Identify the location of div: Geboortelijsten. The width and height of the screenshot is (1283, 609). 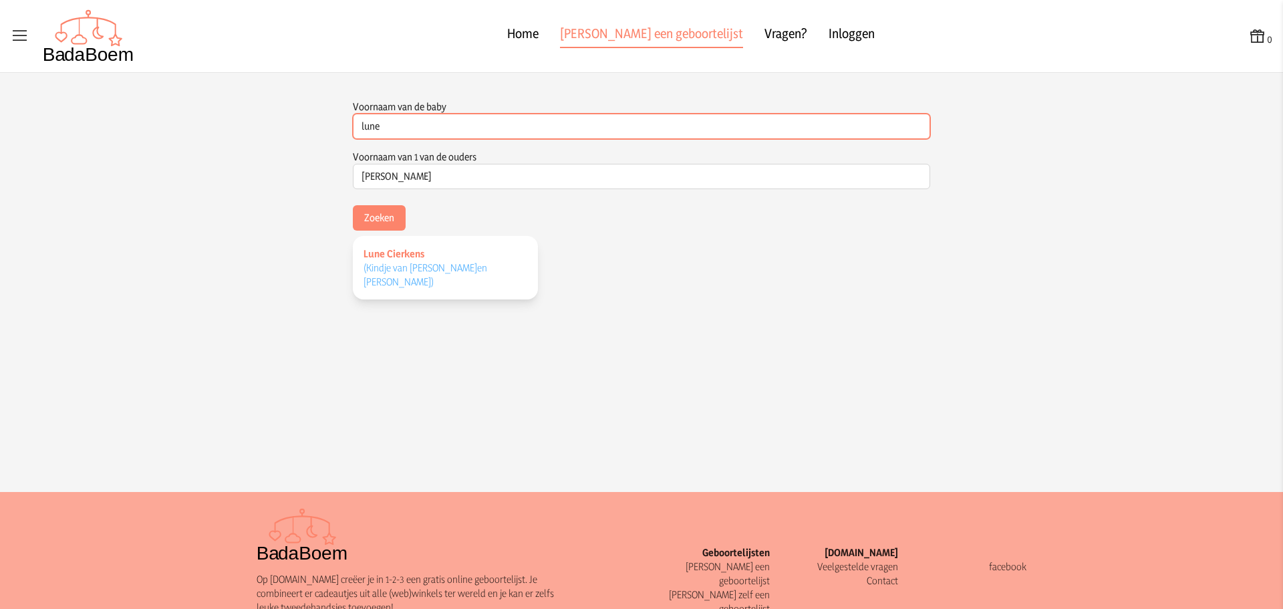
(706, 552).